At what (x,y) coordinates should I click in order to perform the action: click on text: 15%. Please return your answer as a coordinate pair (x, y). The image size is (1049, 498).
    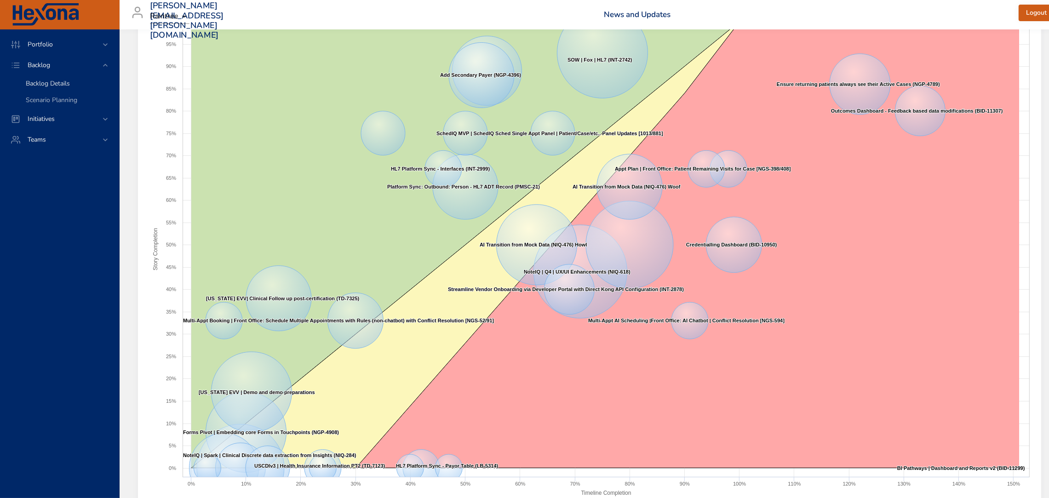
    Looking at the image, I should click on (171, 401).